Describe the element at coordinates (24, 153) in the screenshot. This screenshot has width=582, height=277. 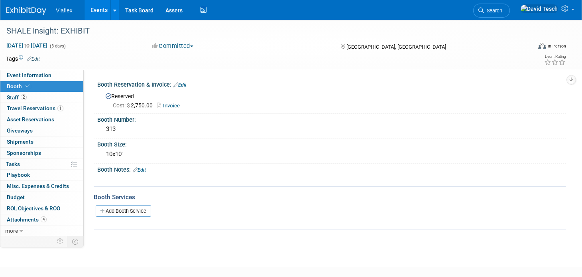
I see `span: Sponsorships` at that location.